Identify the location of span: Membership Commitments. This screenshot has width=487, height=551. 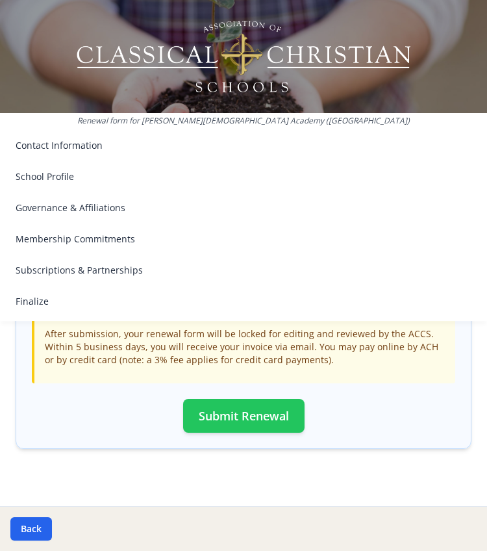
(75, 239).